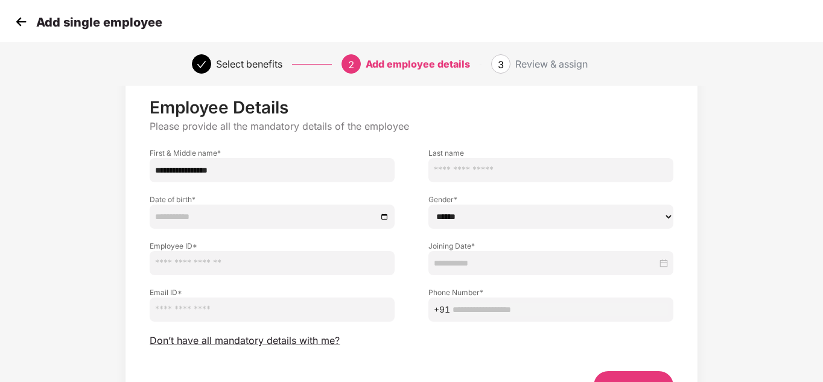 The width and height of the screenshot is (823, 382). Describe the element at coordinates (501, 65) in the screenshot. I see `span: 3` at that location.